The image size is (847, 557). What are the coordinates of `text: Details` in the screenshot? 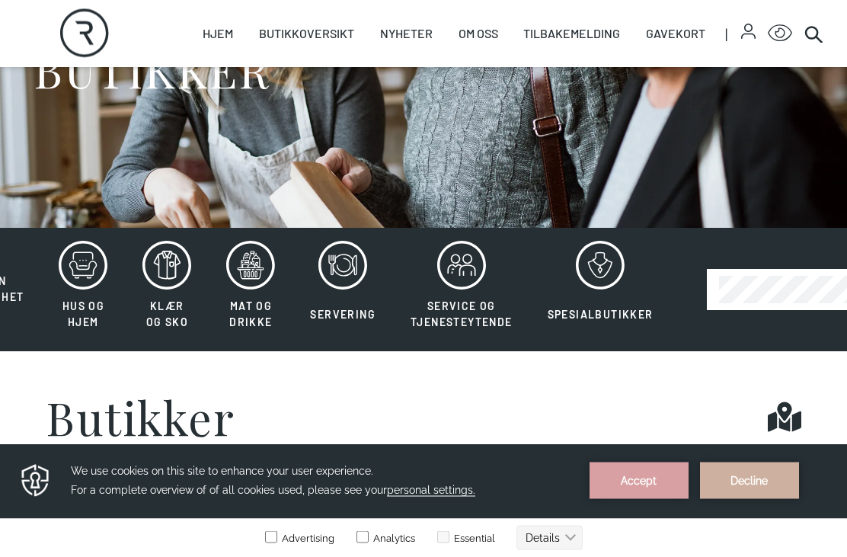 It's located at (543, 94).